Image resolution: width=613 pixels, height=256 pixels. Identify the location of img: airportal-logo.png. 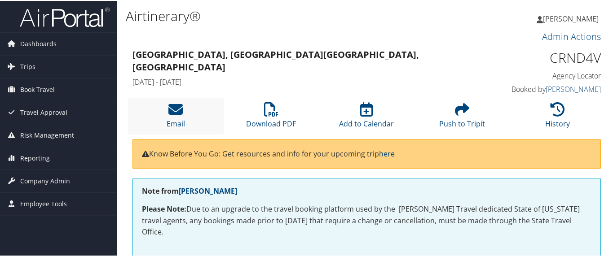
(65, 16).